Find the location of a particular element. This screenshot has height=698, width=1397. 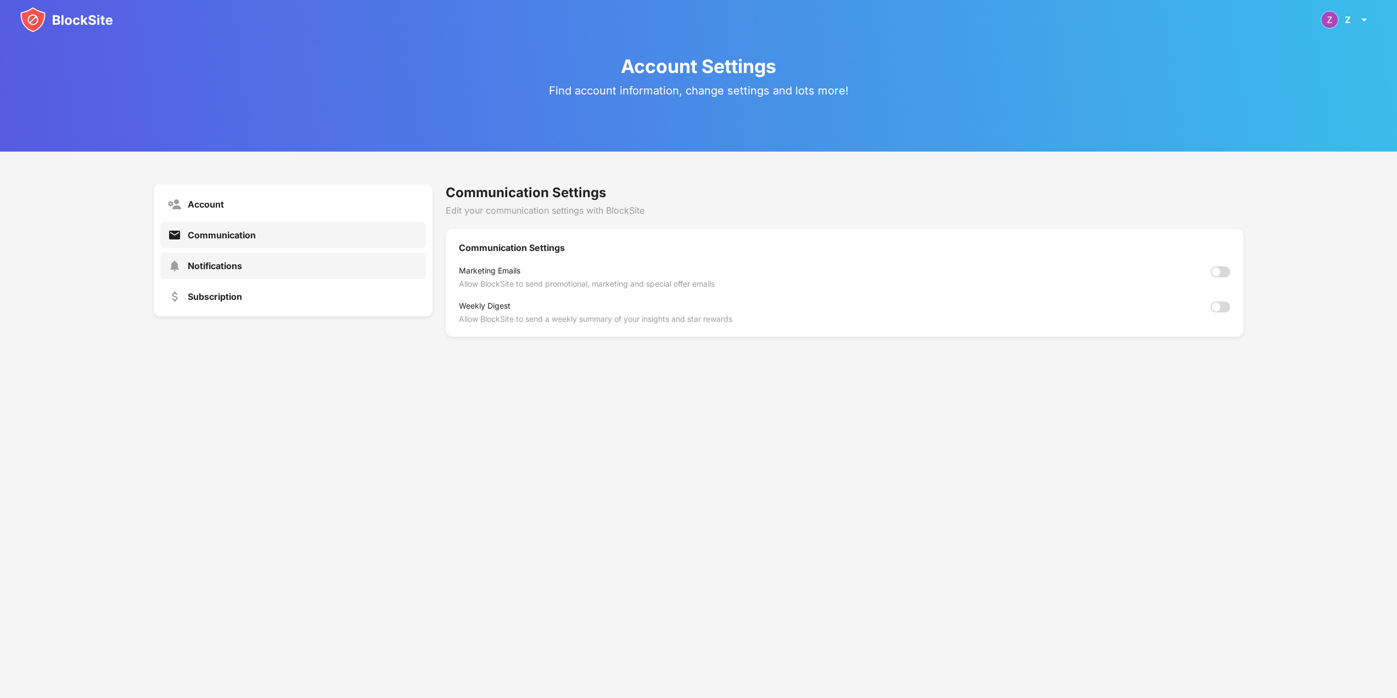

div: Allow BlockSite to send a weekly summary of your insights and star rewards is located at coordinates (595, 319).